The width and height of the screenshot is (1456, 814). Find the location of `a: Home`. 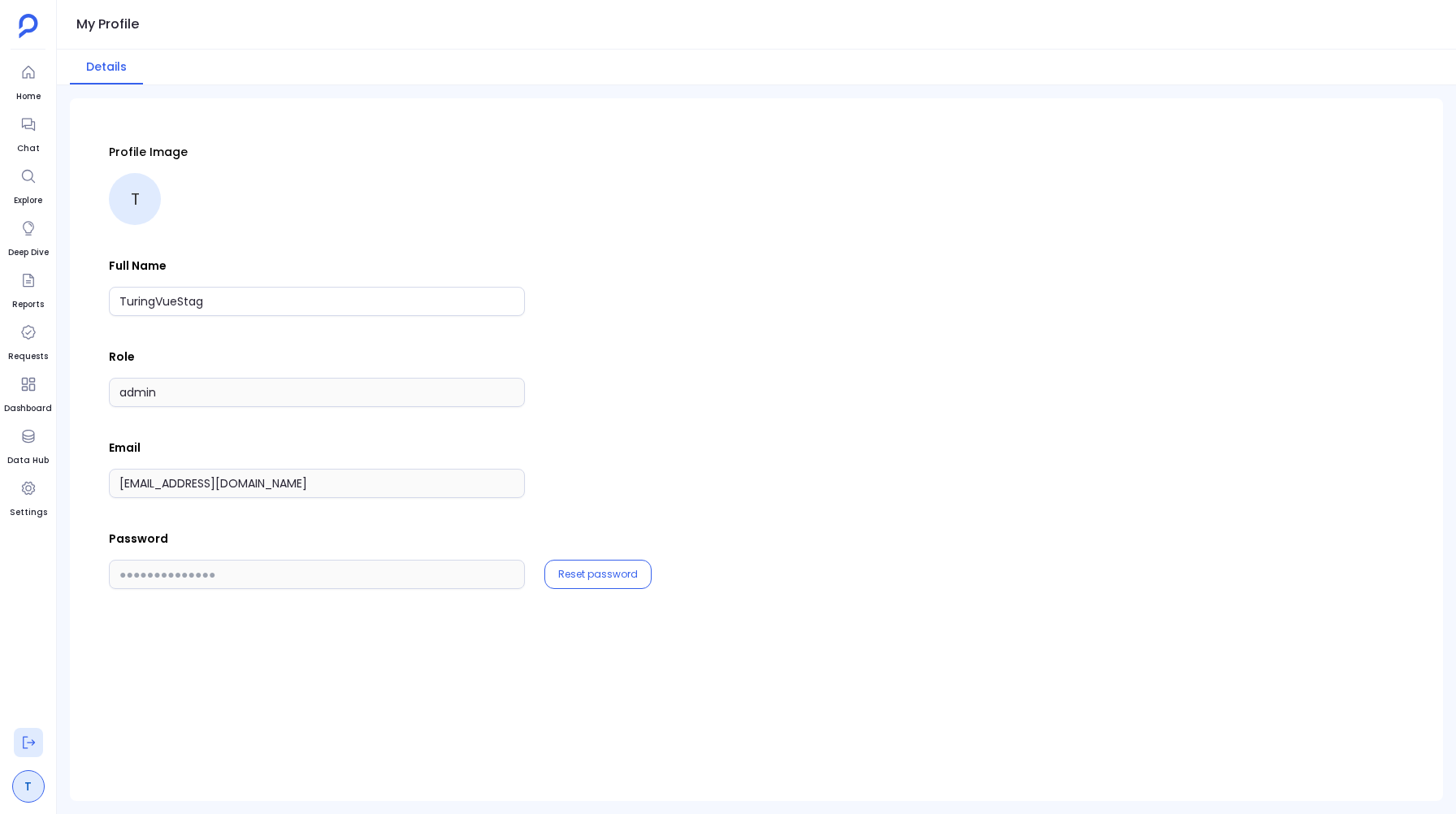

a: Home is located at coordinates (29, 81).